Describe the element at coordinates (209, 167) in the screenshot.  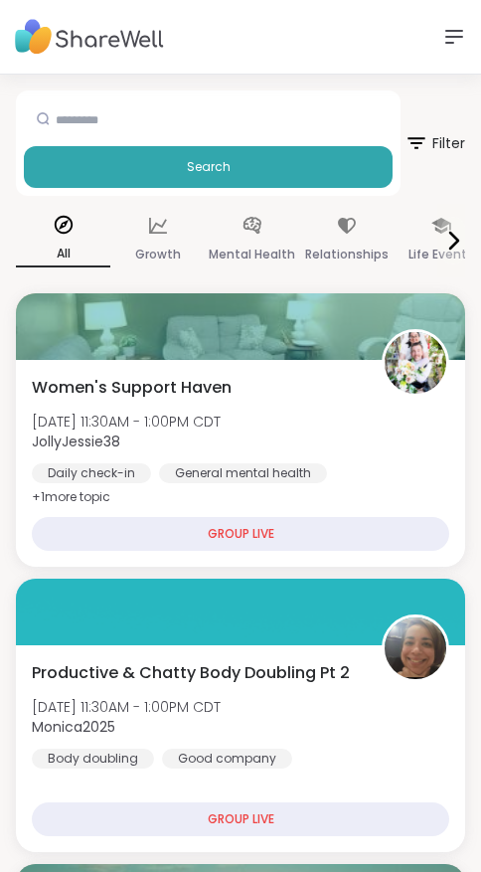
I see `span: Search` at that location.